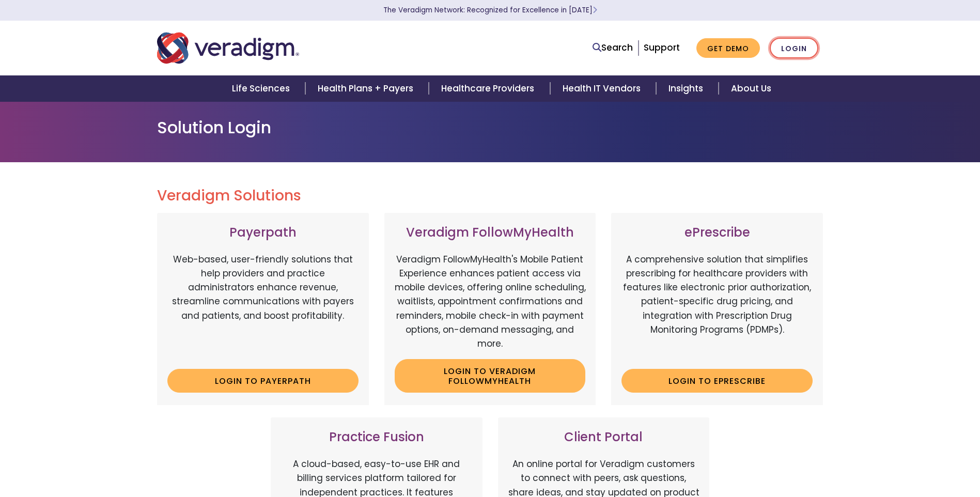 The width and height of the screenshot is (980, 497). I want to click on a: Health IT Vendors, so click(603, 88).